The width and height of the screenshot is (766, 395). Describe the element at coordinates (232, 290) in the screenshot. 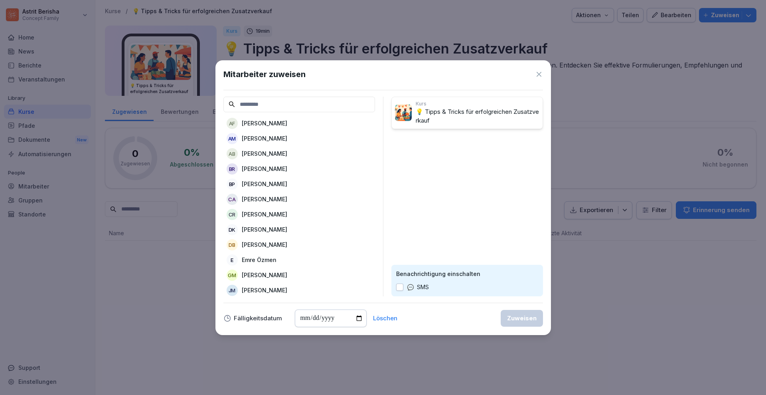

I see `div: JM` at that location.